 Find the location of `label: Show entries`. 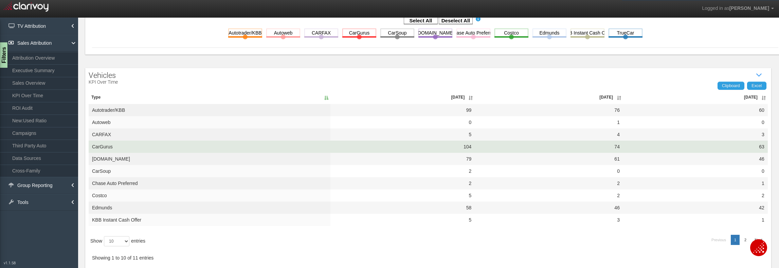

label: Show entries is located at coordinates (118, 242).